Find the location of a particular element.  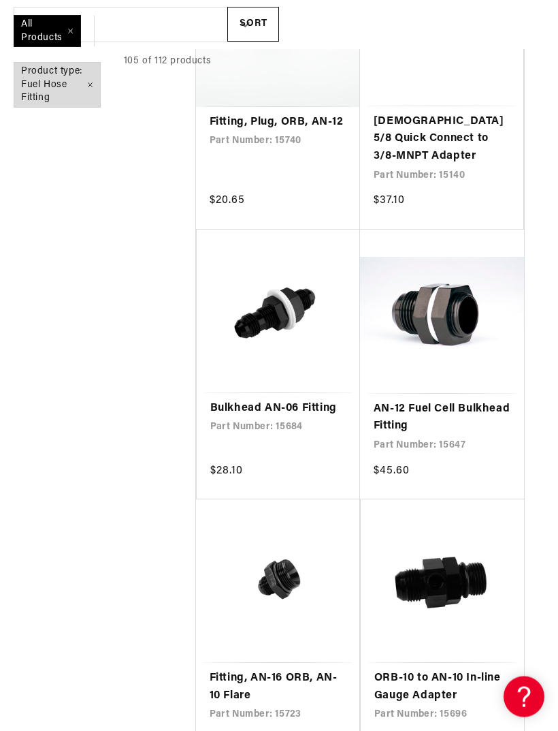

span: 105 of 112 products is located at coordinates (168, 61).